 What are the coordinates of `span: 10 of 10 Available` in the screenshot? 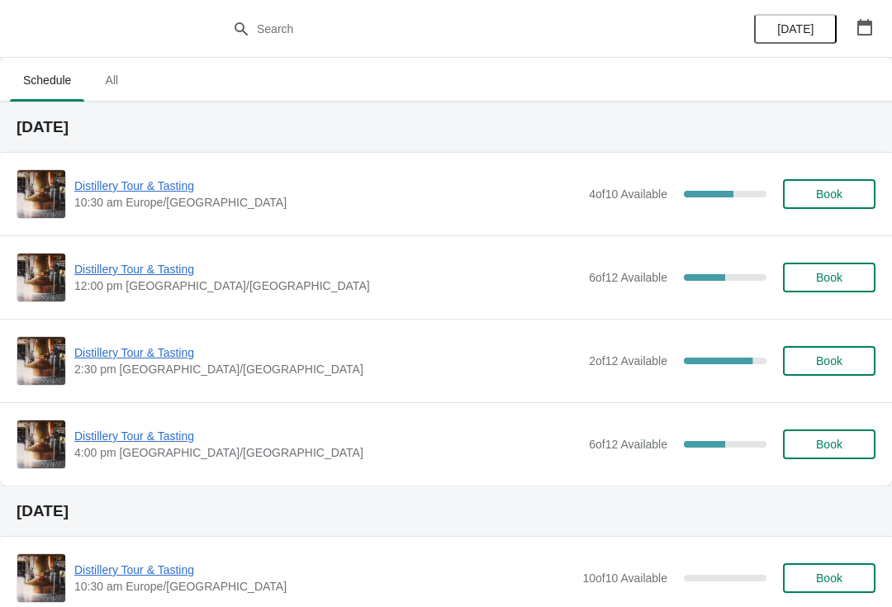 It's located at (624, 578).